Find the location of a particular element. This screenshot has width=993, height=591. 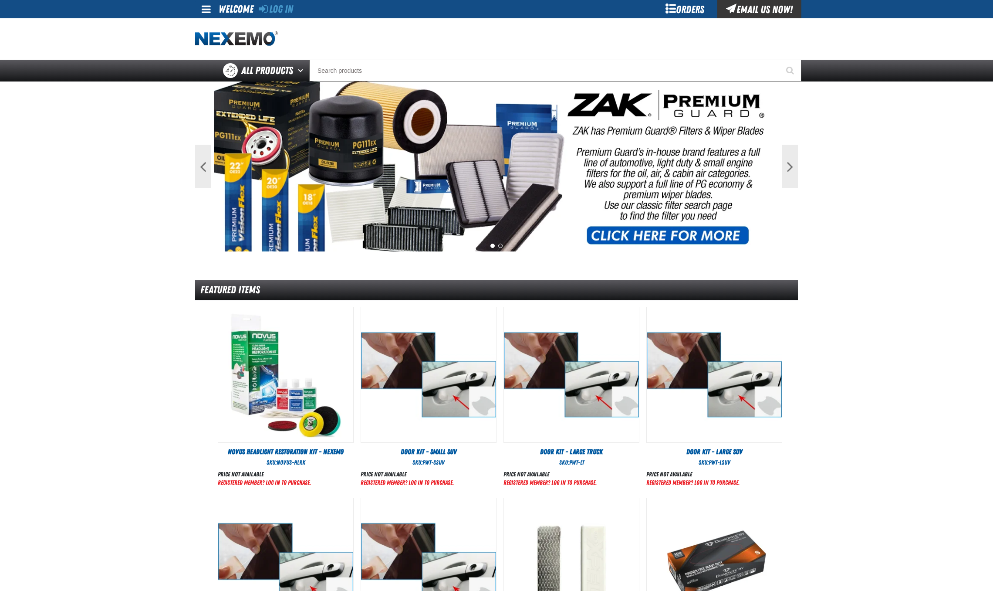

span: Door Kit - Large SUV is located at coordinates (715, 451).